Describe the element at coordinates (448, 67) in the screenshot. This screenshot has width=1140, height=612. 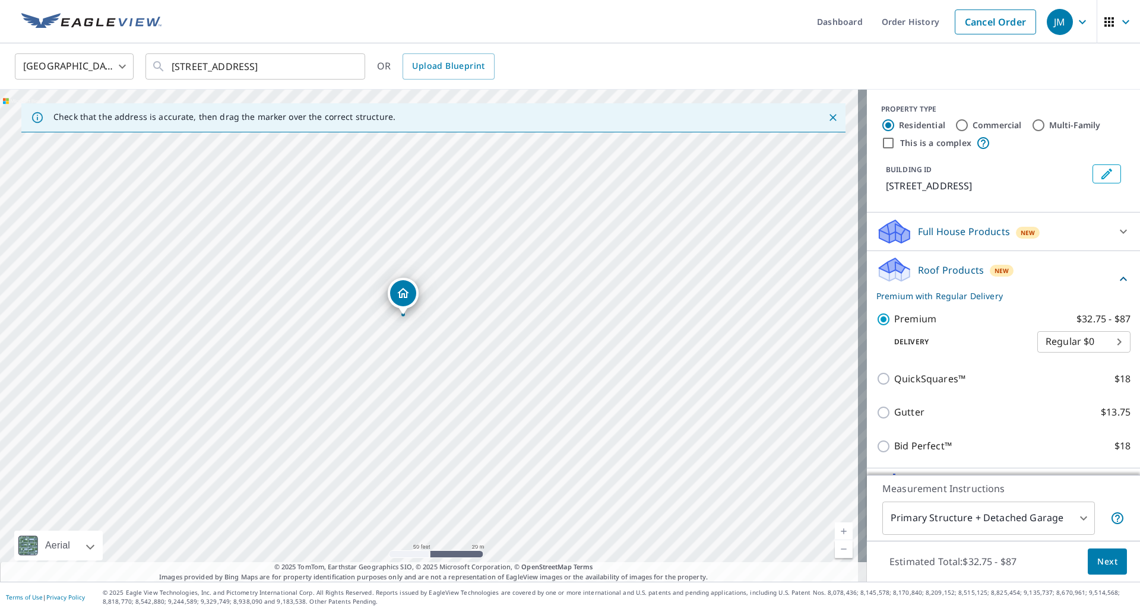
I see `a: Upload Blueprint` at that location.